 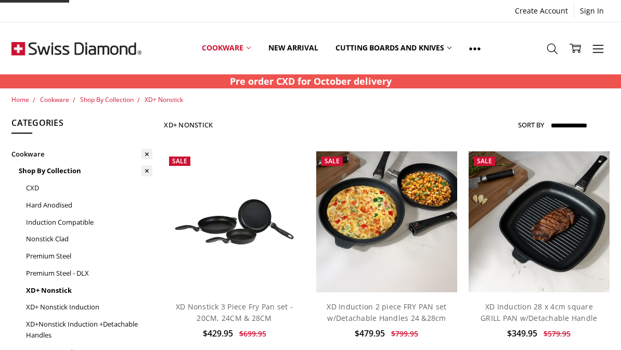 What do you see at coordinates (164, 99) in the screenshot?
I see `span: XD+ Nonstick` at bounding box center [164, 99].